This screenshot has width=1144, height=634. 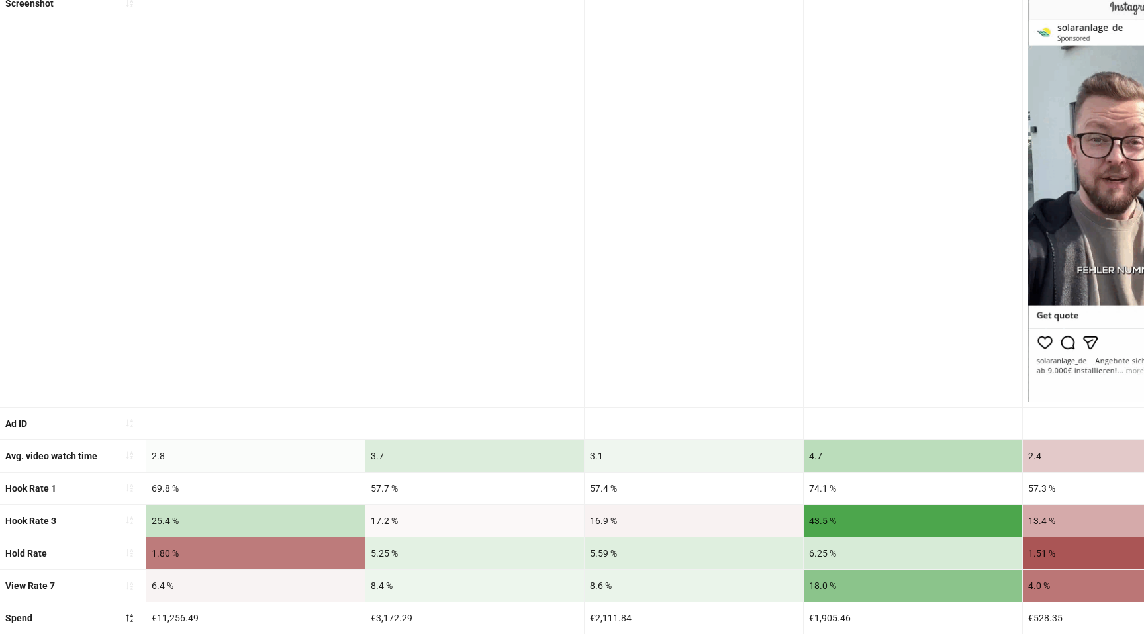 What do you see at coordinates (694, 521) in the screenshot?
I see `div: 16.9 %` at bounding box center [694, 521].